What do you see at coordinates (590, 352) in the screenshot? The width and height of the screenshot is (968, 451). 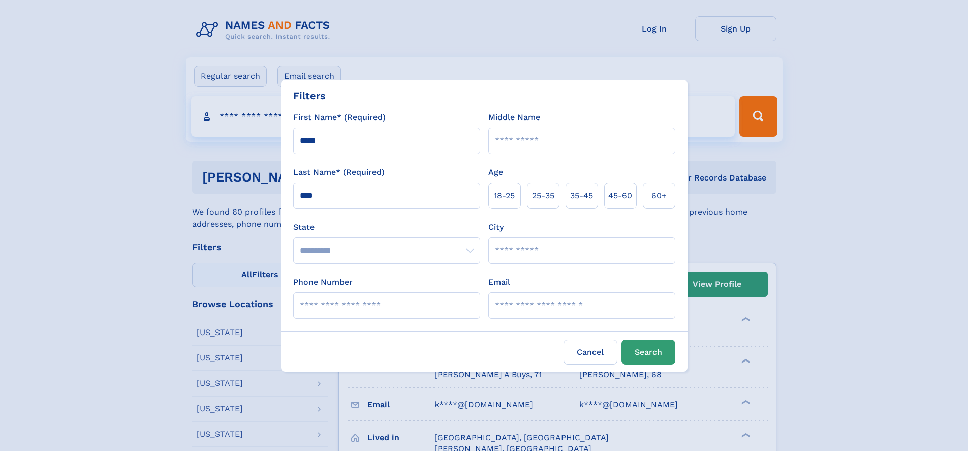 I see `label: Cancel` at bounding box center [590, 352].